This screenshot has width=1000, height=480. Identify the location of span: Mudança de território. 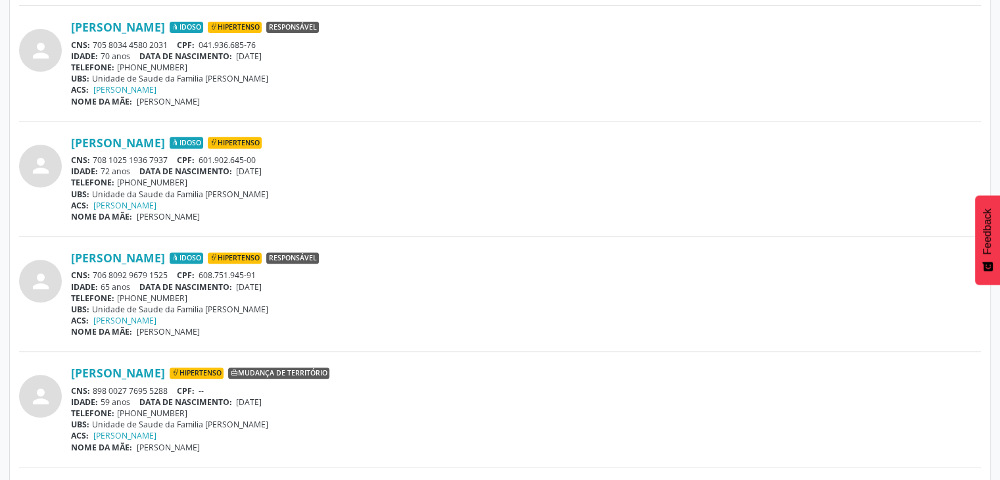
(279, 373).